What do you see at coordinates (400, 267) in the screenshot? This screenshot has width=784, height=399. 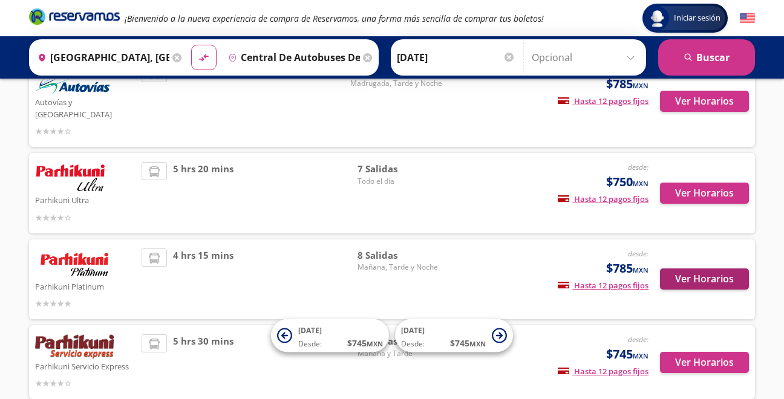 I see `span: Mañana, Tarde y Noche` at bounding box center [400, 267].